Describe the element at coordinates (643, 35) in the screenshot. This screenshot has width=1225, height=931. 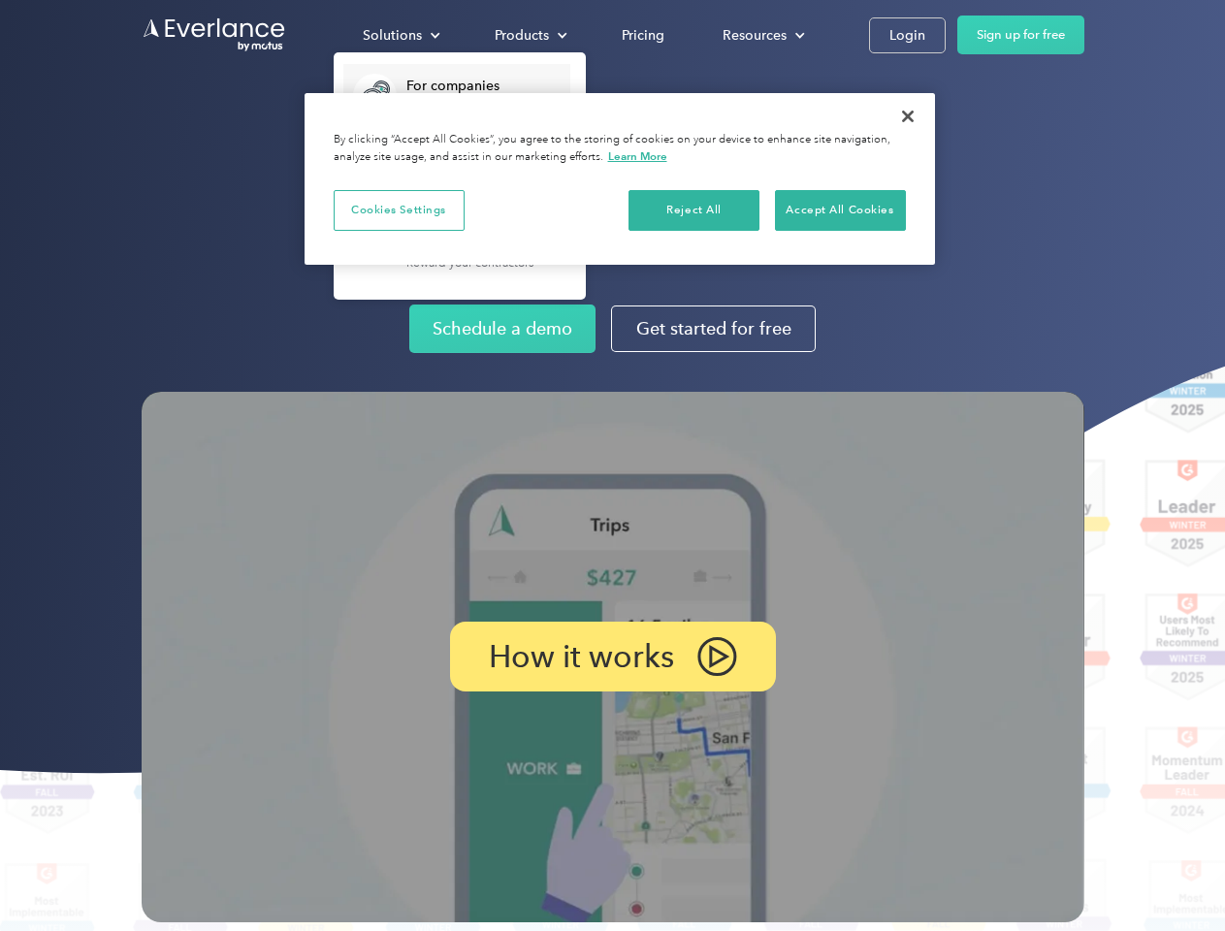
I see `a: Pricing` at that location.